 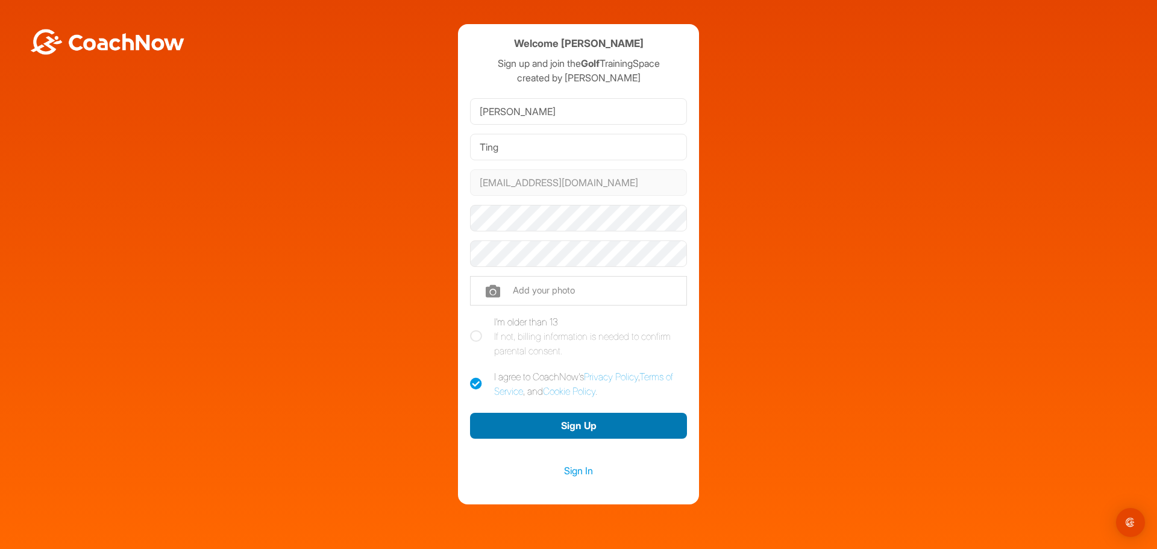 What do you see at coordinates (583, 384) in the screenshot?
I see `a: Terms of Service` at bounding box center [583, 384].